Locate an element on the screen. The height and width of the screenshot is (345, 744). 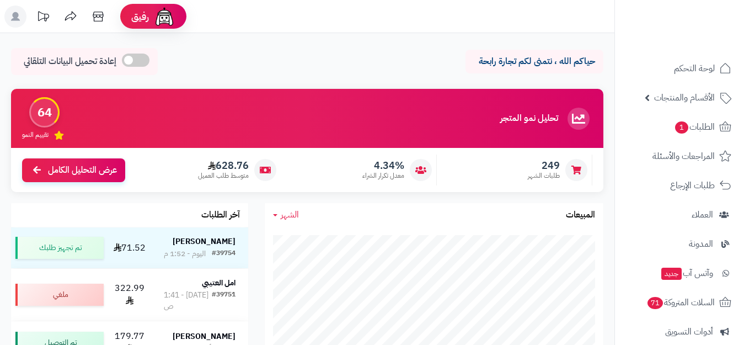
td: 71.52 is located at coordinates (130, 248).